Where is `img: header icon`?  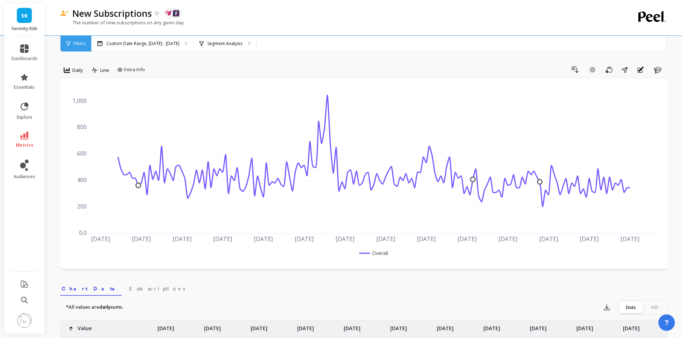 img: header icon is located at coordinates (64, 13).